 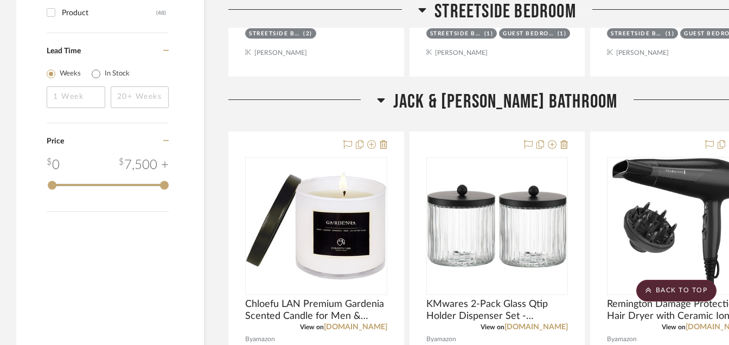 I want to click on input: 20+ Weeks, so click(x=140, y=97).